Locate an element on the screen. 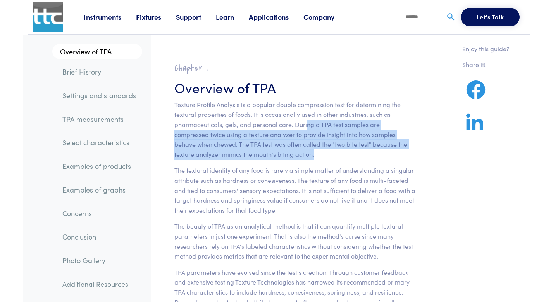 This screenshot has width=558, height=302. a: Applications is located at coordinates (276, 17).